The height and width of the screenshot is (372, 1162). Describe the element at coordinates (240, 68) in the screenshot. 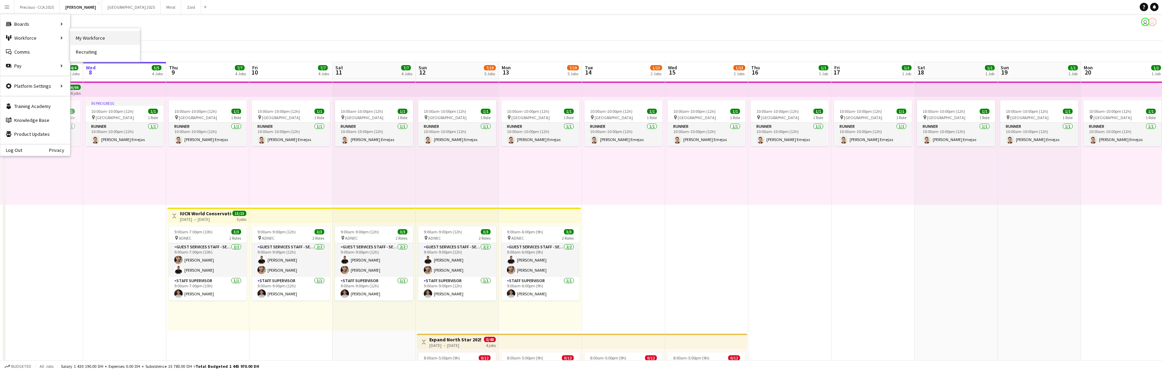

I see `span: 7/7` at that location.